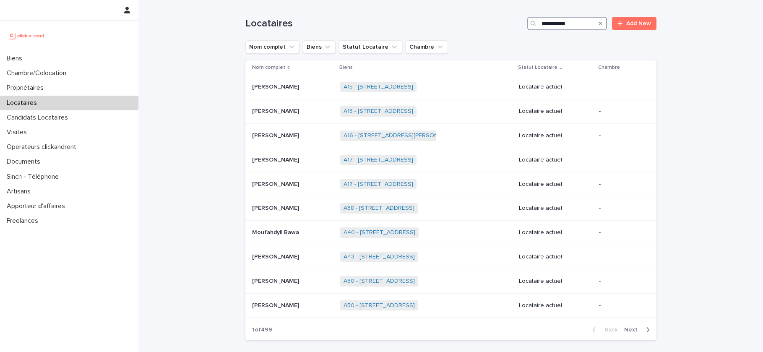 The height and width of the screenshot is (352, 763). What do you see at coordinates (633, 23) in the screenshot?
I see `a: Add New` at bounding box center [633, 23].